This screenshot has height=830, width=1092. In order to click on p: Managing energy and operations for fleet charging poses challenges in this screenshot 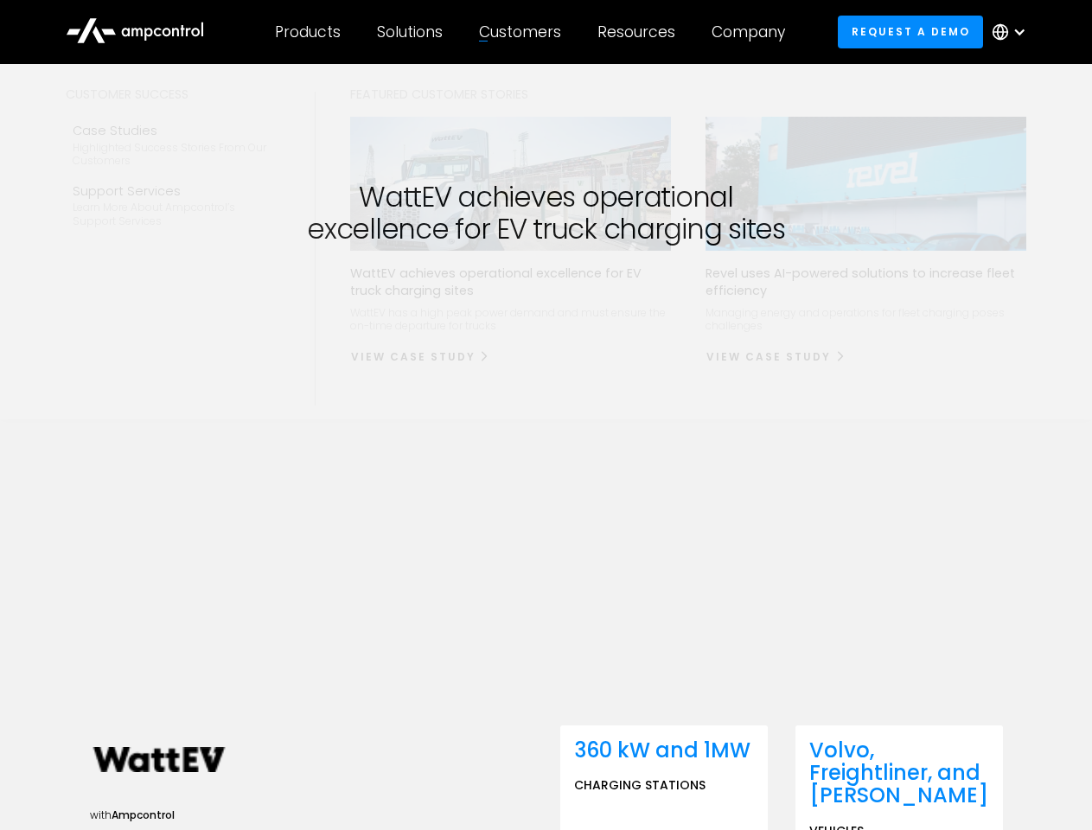, I will do `click(865, 319)`.